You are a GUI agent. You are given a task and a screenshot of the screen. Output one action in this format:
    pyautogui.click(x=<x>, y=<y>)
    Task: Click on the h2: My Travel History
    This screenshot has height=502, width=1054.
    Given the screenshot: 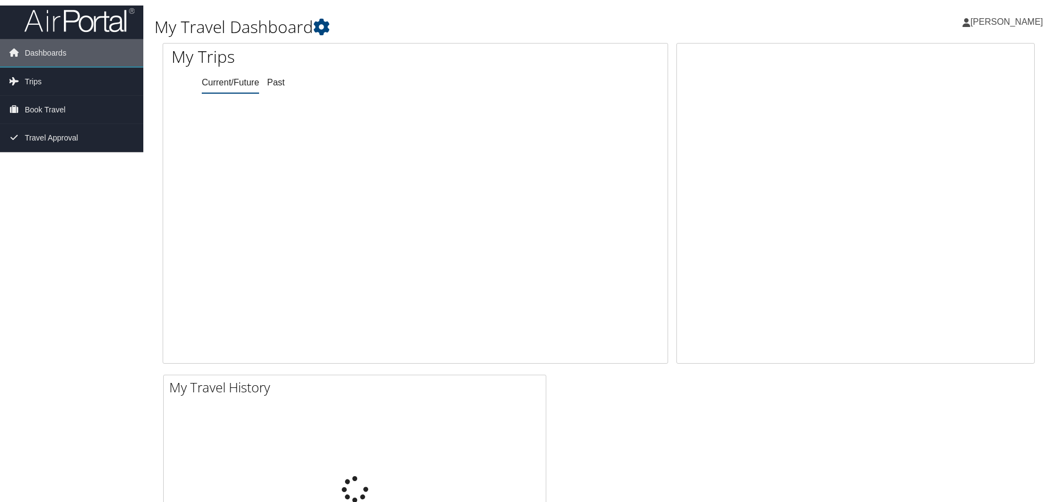 What is the action you would take?
    pyautogui.click(x=357, y=388)
    